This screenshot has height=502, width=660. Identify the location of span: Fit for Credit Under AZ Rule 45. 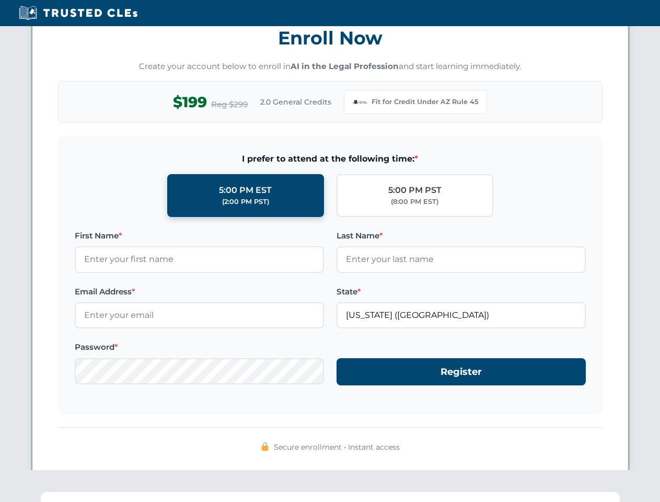
(425, 102).